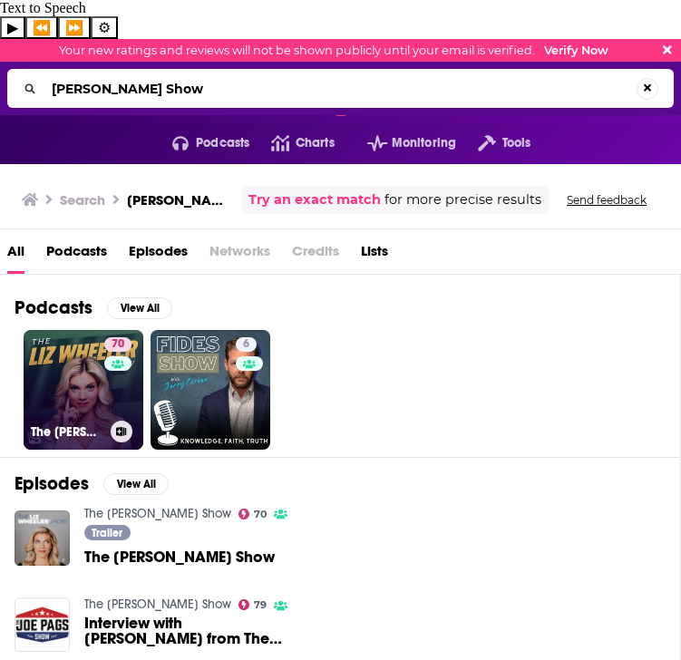 Image resolution: width=681 pixels, height=660 pixels. Describe the element at coordinates (463, 200) in the screenshot. I see `span: for more precise results` at that location.